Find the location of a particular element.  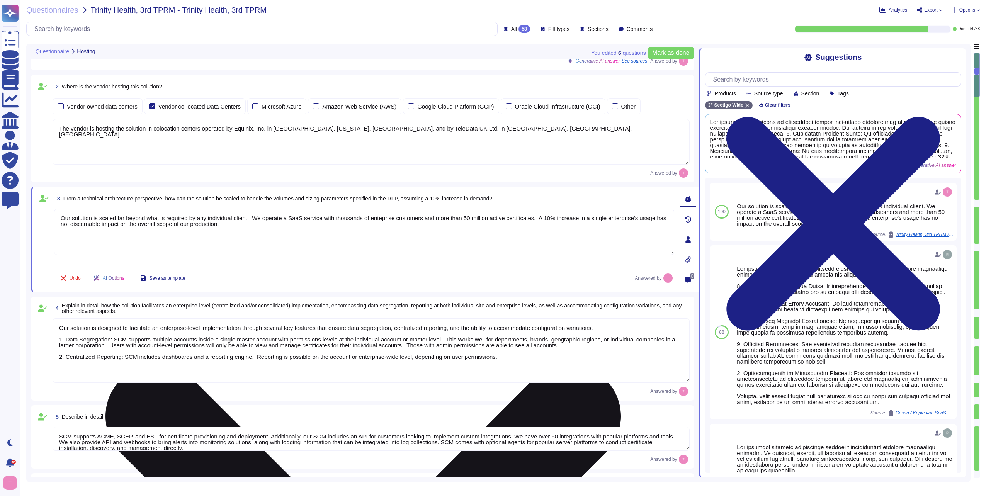

textarea: Our solution is scaled far beyond what is required by any individual client. We operate a SaaS se... is located at coordinates (364, 232).